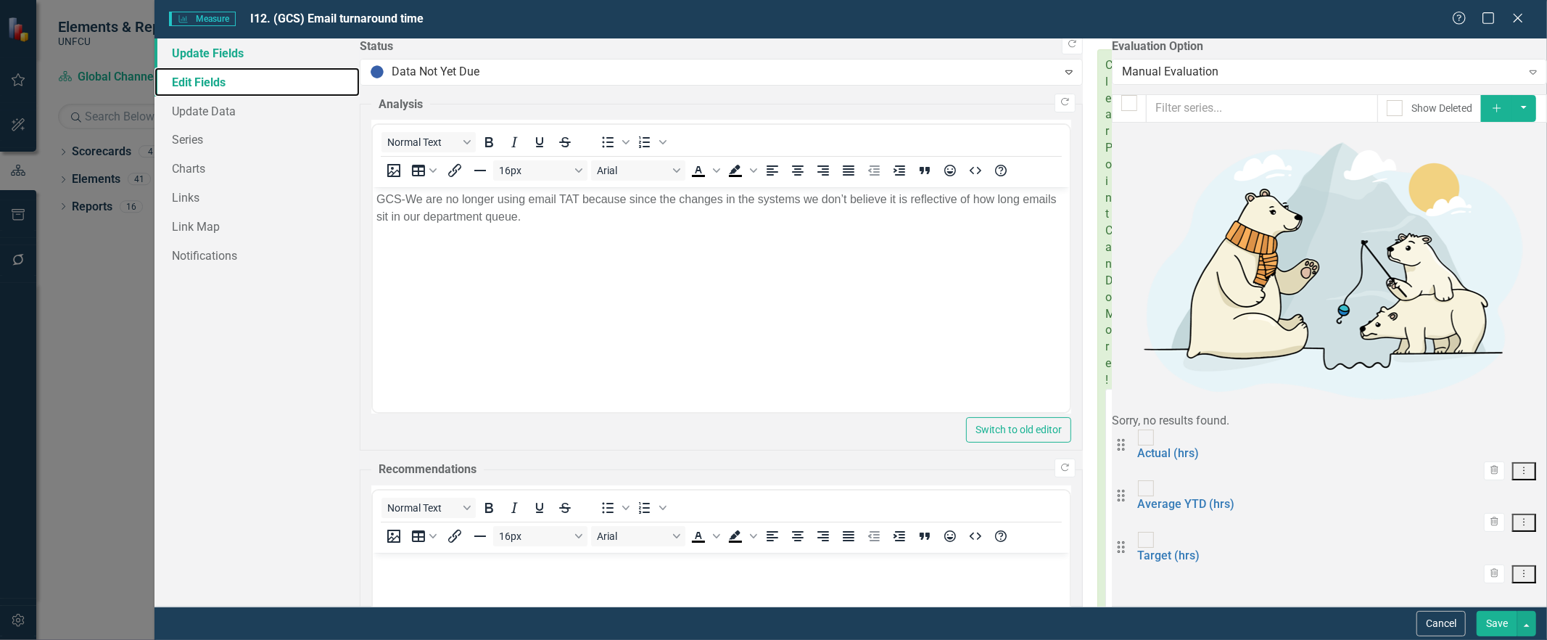  Describe the element at coordinates (257, 53) in the screenshot. I see `a: Update Fields` at that location.